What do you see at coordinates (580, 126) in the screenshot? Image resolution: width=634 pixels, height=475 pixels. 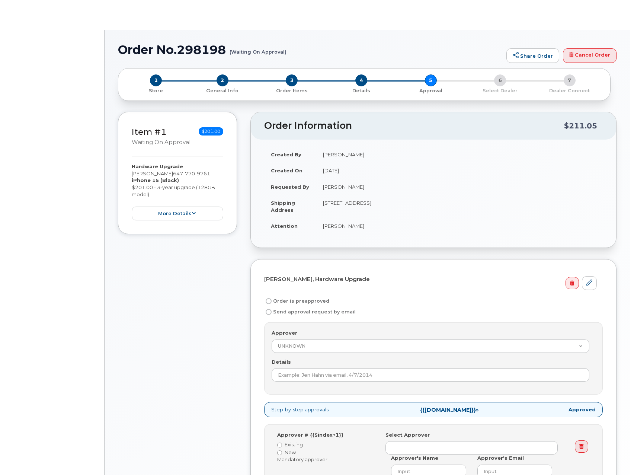 I see `div: $211.05` at bounding box center [580, 126].